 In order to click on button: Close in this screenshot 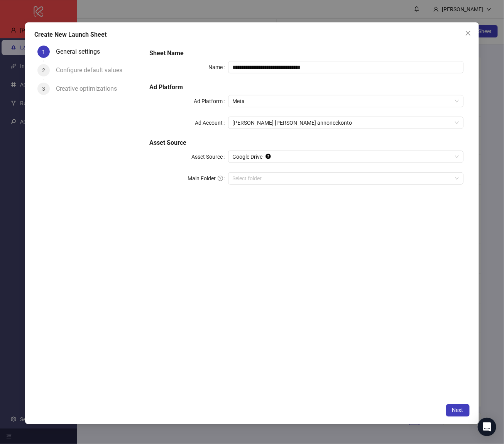, I will do `click(468, 33)`.